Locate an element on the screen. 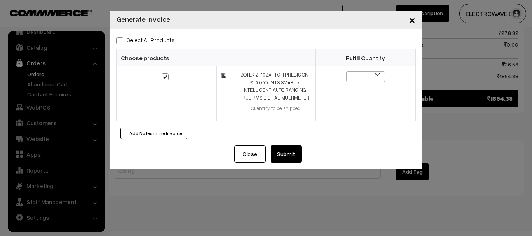 The image size is (532, 236). div: 1 Quantity to be shipped is located at coordinates (274, 109).